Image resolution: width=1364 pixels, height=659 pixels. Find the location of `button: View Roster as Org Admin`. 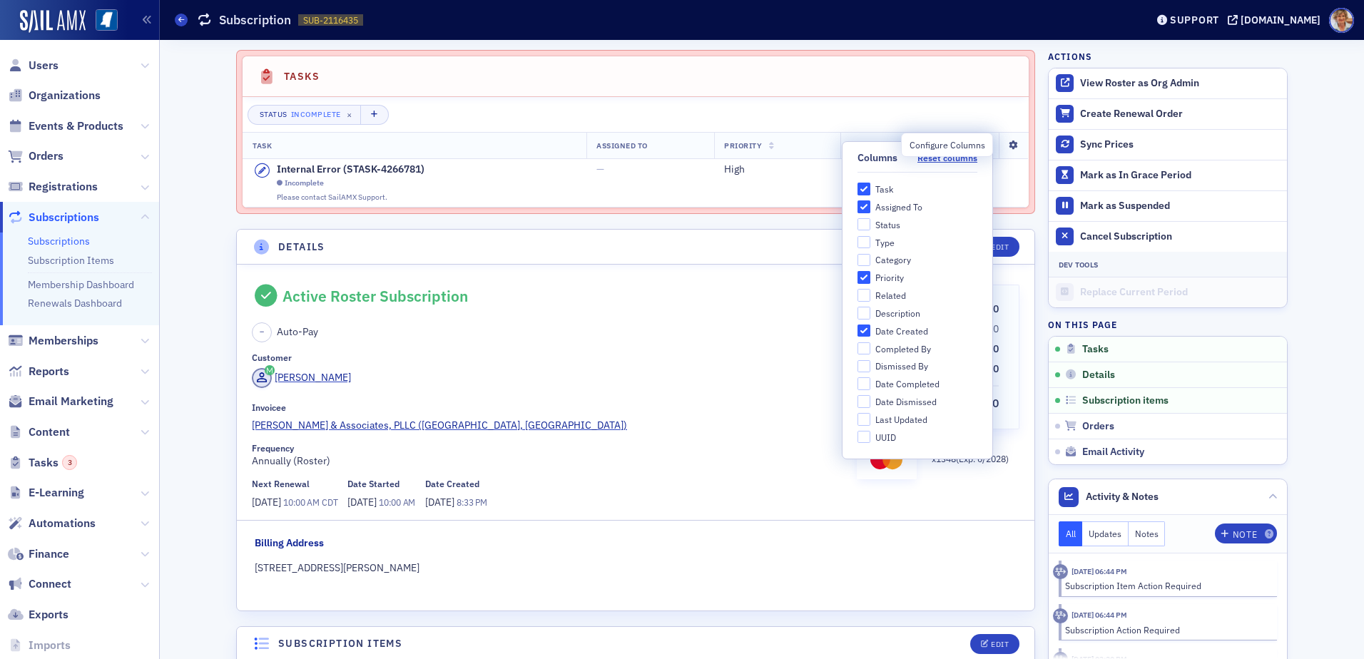

button: View Roster as Org Admin is located at coordinates (1139, 83).